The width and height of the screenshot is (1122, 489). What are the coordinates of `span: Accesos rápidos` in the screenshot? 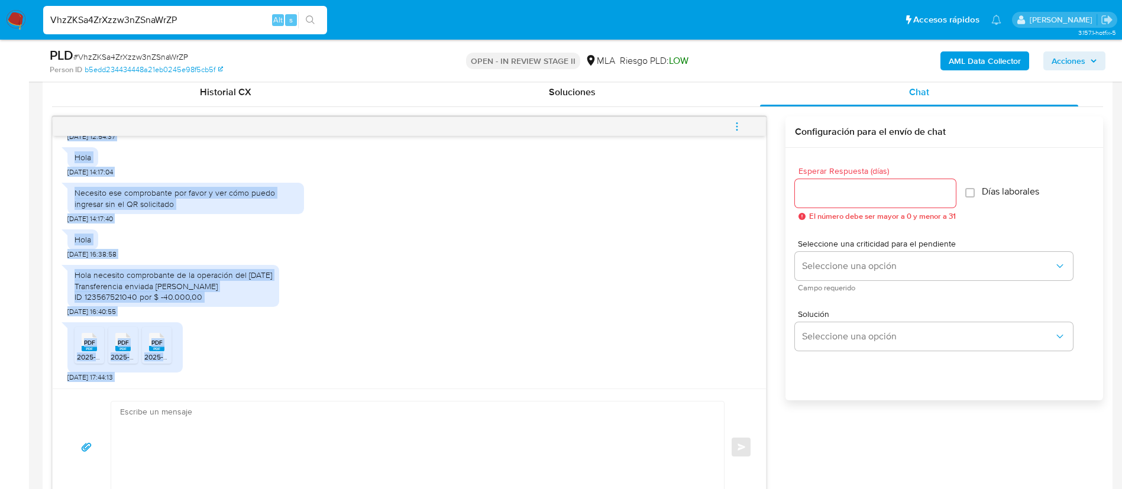 It's located at (947, 20).